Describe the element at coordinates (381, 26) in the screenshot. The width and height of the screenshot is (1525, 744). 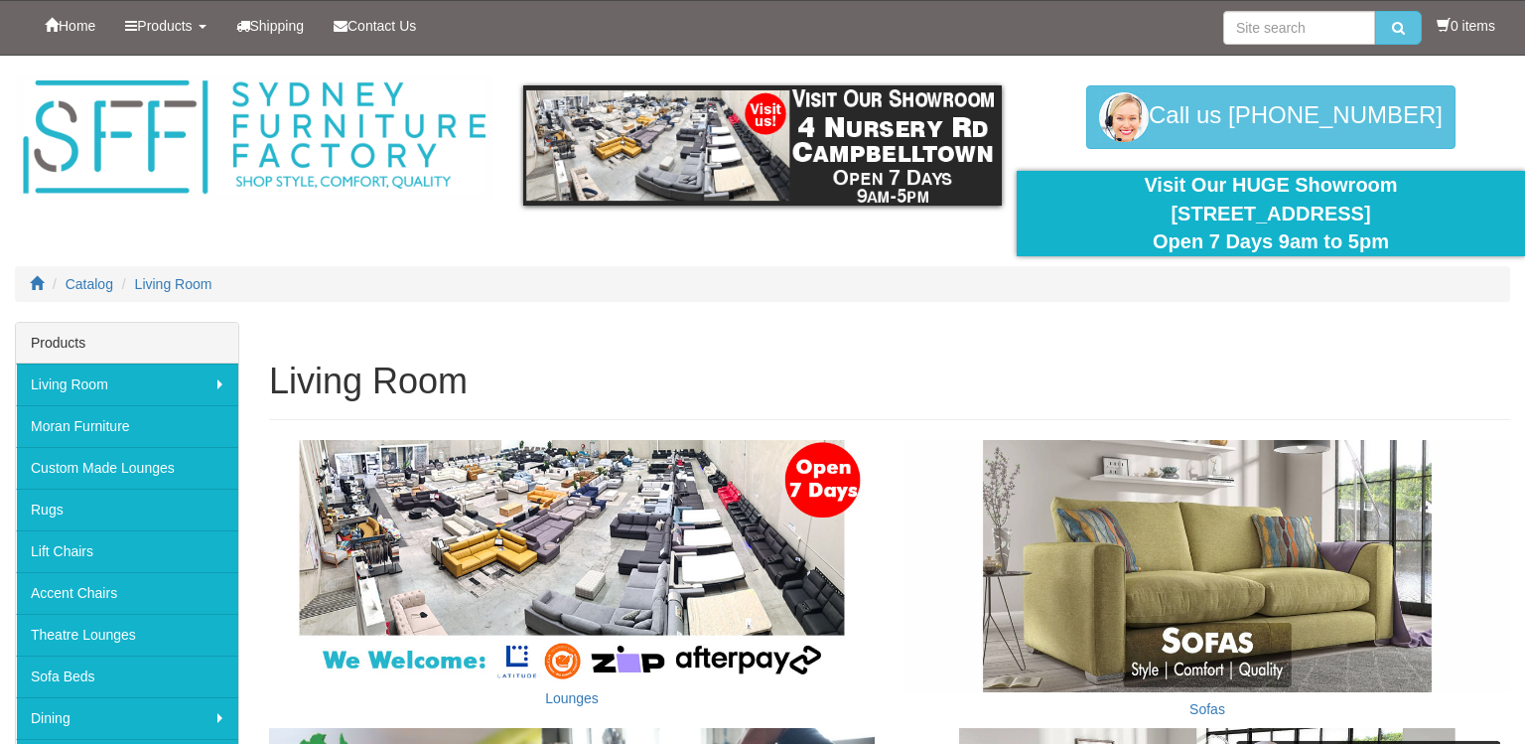
I see `span: Contact Us` at that location.